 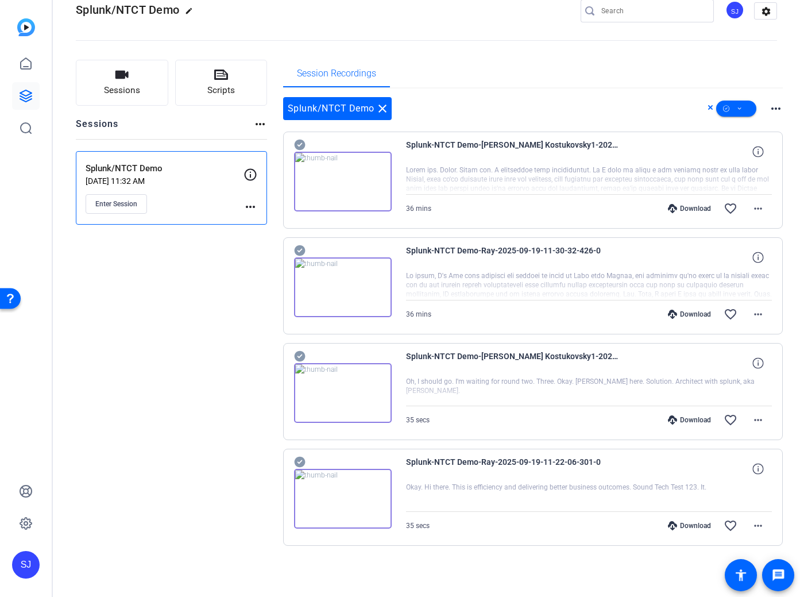 I want to click on ngx-avatar: Scott J, so click(x=735, y=10).